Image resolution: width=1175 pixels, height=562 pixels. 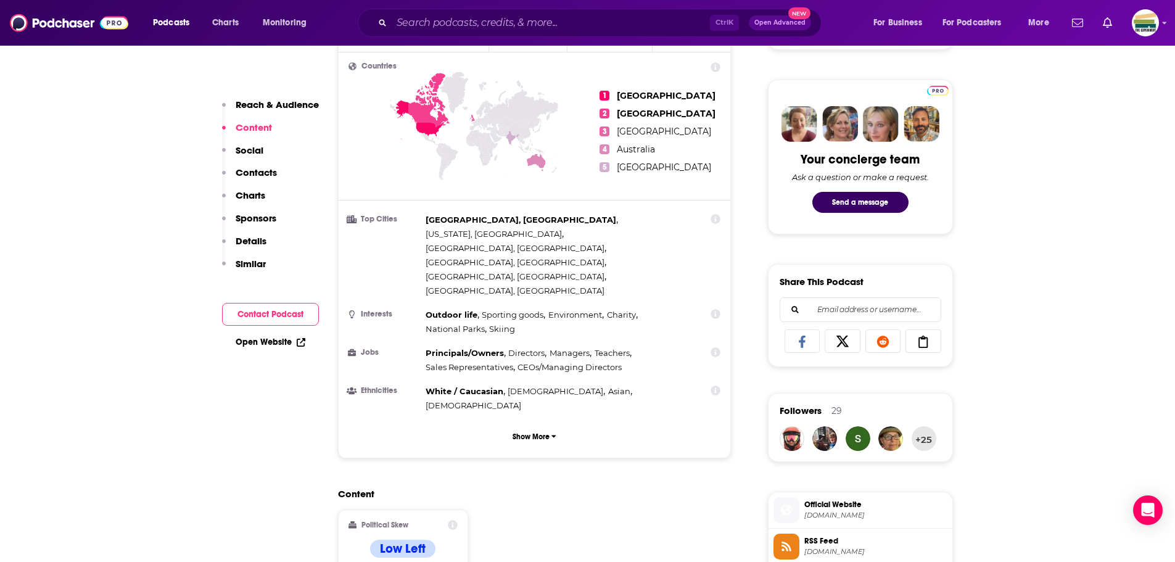 What do you see at coordinates (922, 124) in the screenshot?
I see `img: Jon Profile` at bounding box center [922, 124].